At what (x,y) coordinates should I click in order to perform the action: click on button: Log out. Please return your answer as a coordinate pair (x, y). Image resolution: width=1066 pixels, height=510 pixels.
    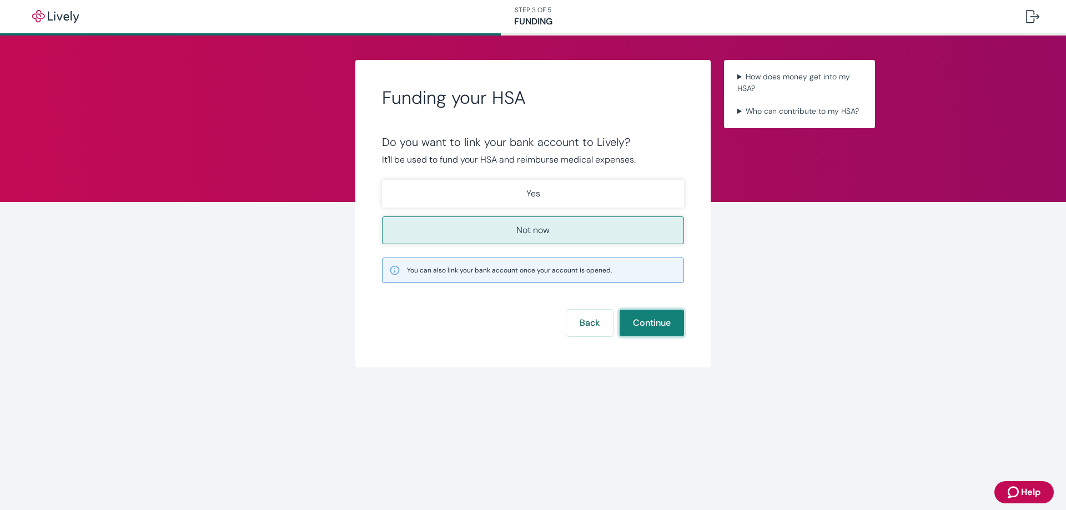
    Looking at the image, I should click on (1033, 17).